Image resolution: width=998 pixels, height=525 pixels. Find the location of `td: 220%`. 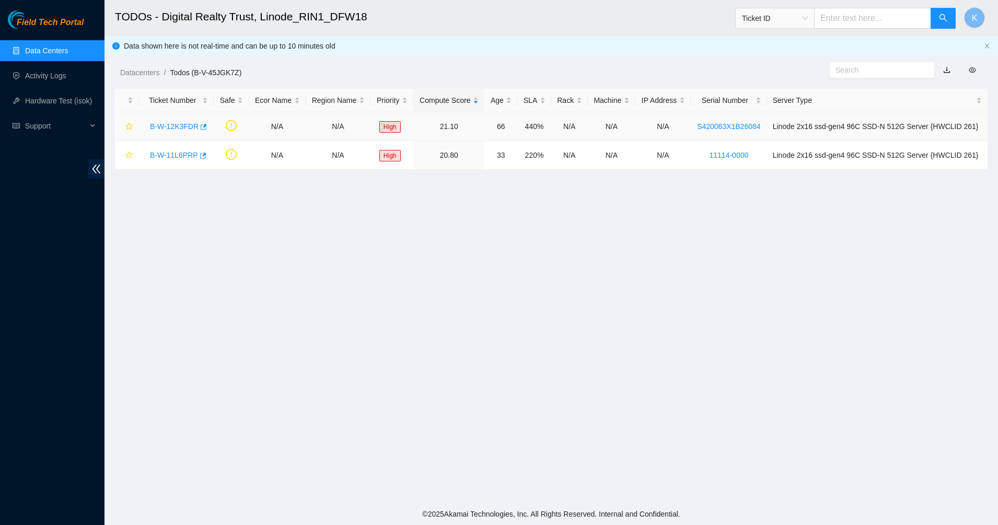

td: 220% is located at coordinates (534, 155).